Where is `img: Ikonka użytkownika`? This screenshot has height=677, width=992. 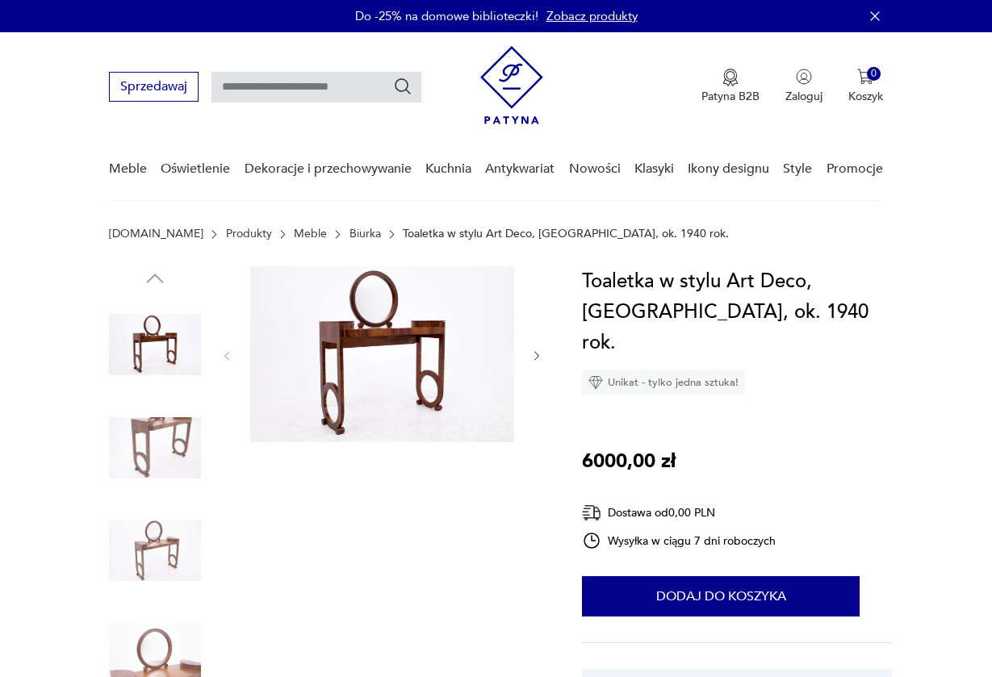 img: Ikonka użytkownika is located at coordinates (804, 77).